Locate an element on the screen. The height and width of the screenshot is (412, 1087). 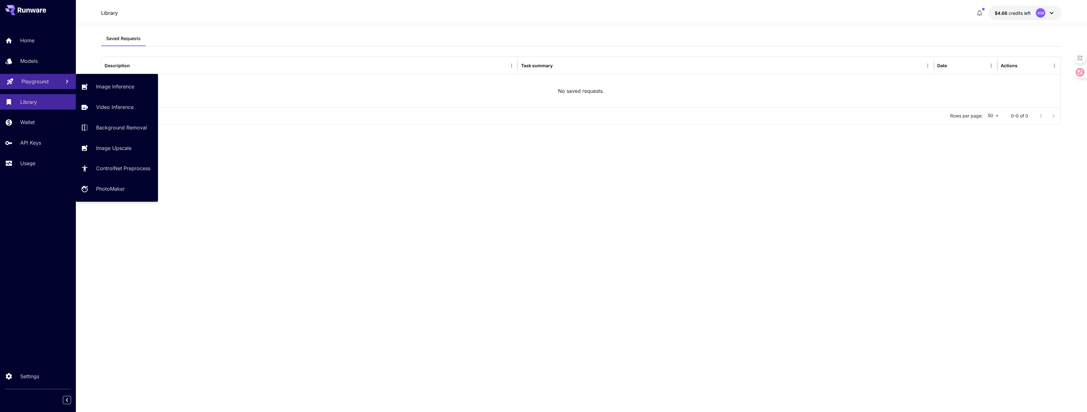
div: Collapse sidebar is located at coordinates (72, 400).